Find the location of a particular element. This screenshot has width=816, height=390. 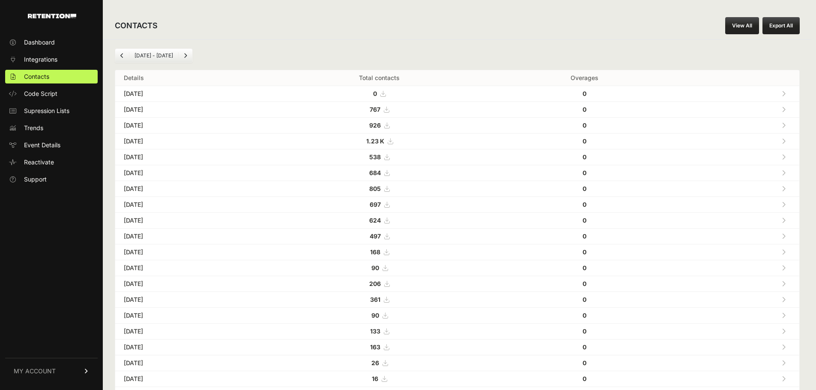

a: MY ACCOUNT is located at coordinates (51, 371).